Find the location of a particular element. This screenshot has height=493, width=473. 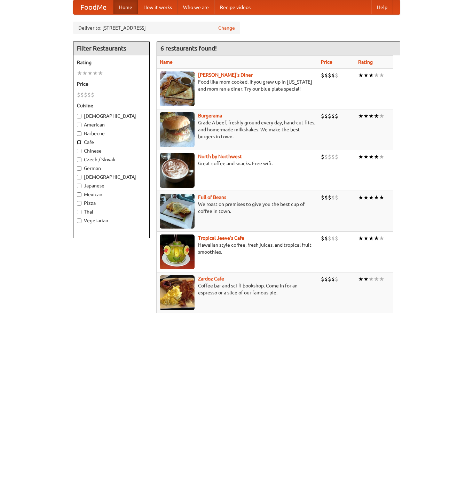

p: Great coffee and snacks. Free wifi. is located at coordinates (238, 163).